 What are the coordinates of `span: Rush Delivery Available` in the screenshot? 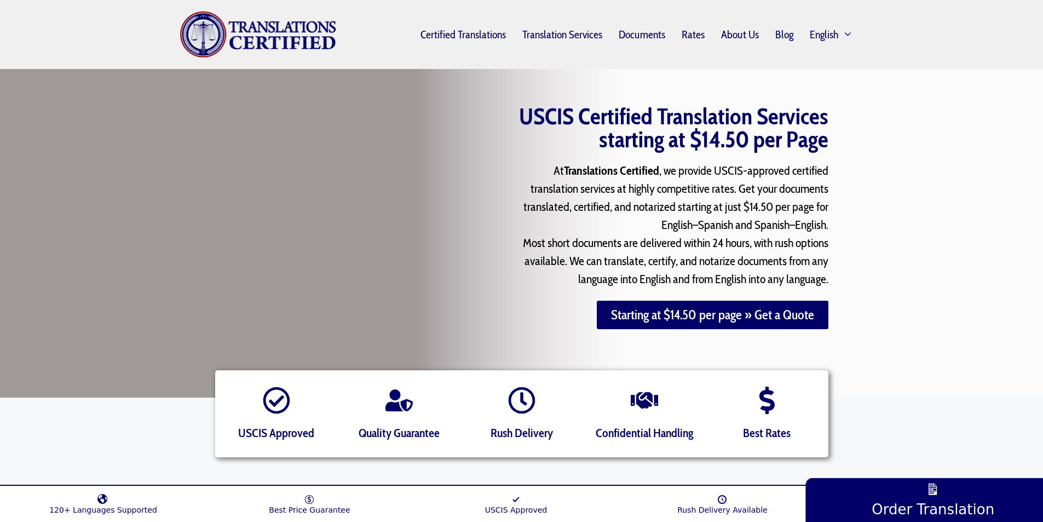 It's located at (722, 510).